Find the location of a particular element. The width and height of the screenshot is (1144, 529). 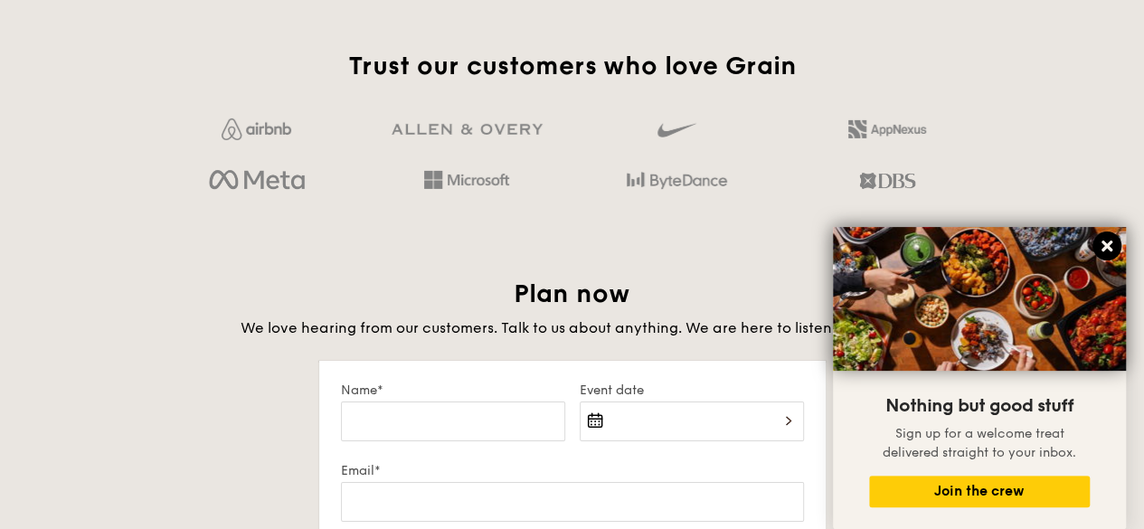

img: DSC07876-Edit02-Large.jpeg is located at coordinates (979, 298).